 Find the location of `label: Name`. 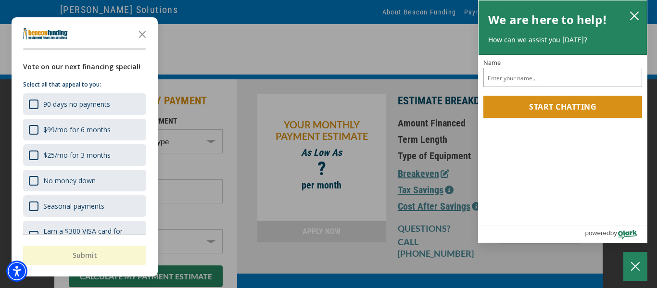

label: Name is located at coordinates (563, 63).